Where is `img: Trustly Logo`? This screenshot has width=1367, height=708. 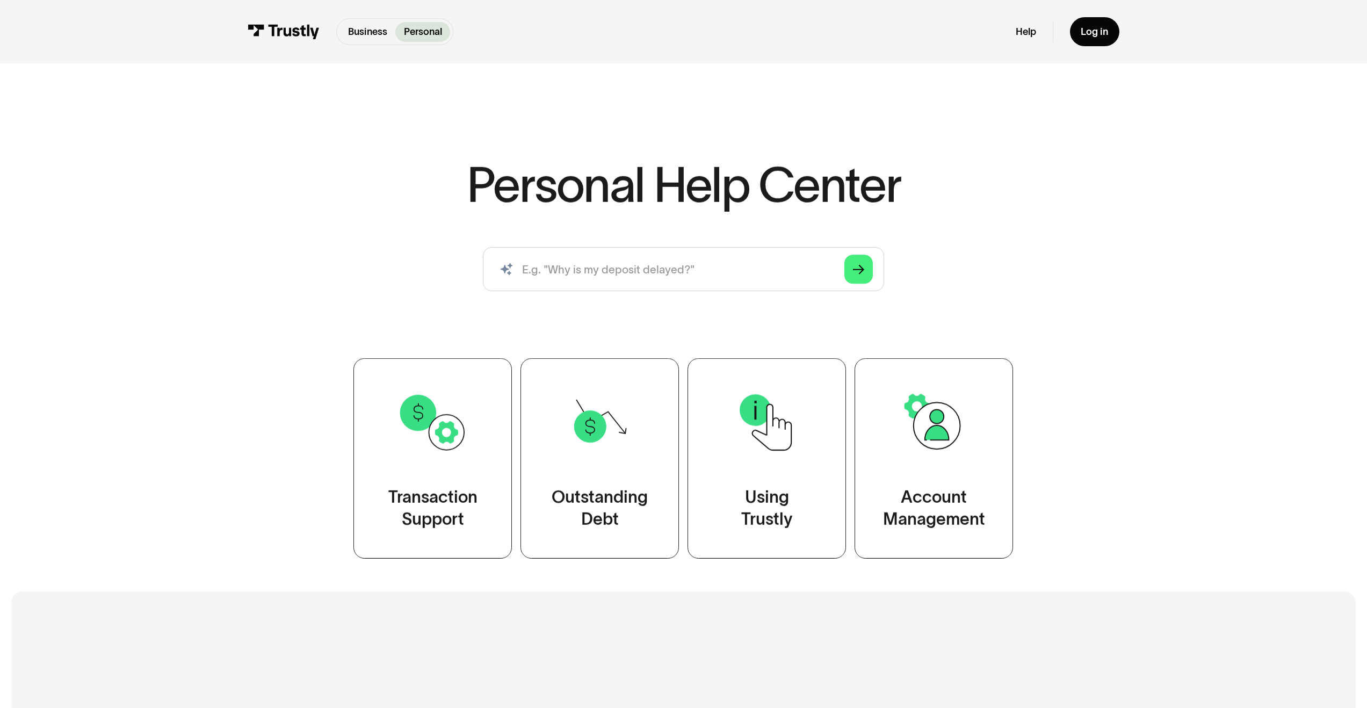
img: Trustly Logo is located at coordinates (284, 32).